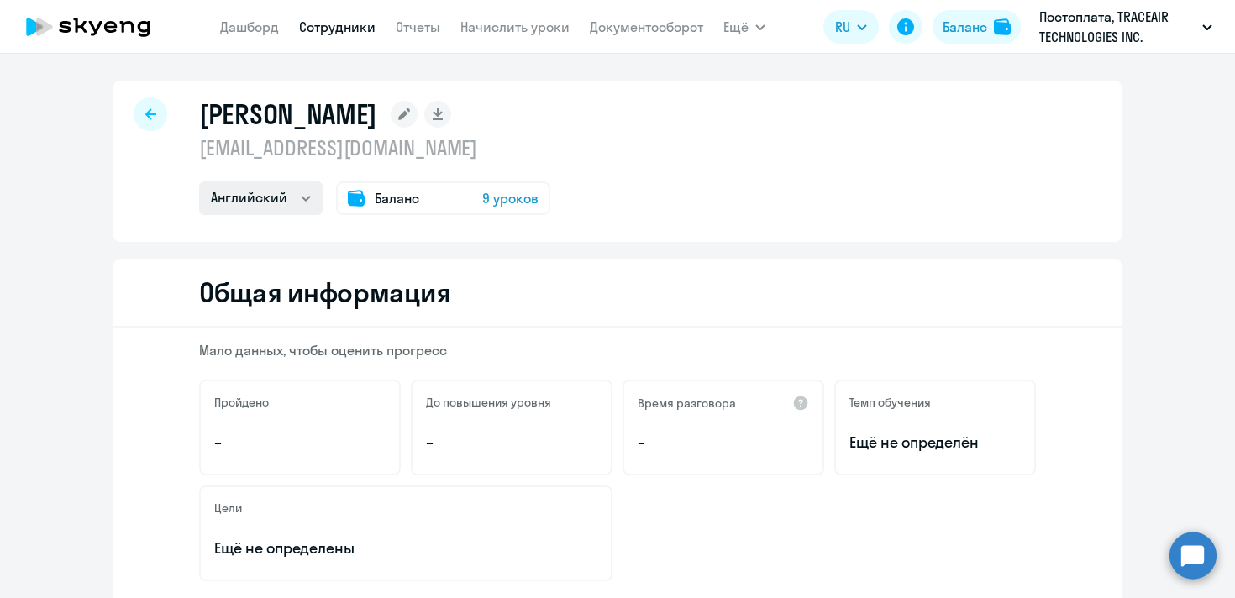 This screenshot has height=598, width=1235. What do you see at coordinates (976, 27) in the screenshot?
I see `a: Балансbalance` at bounding box center [976, 27].